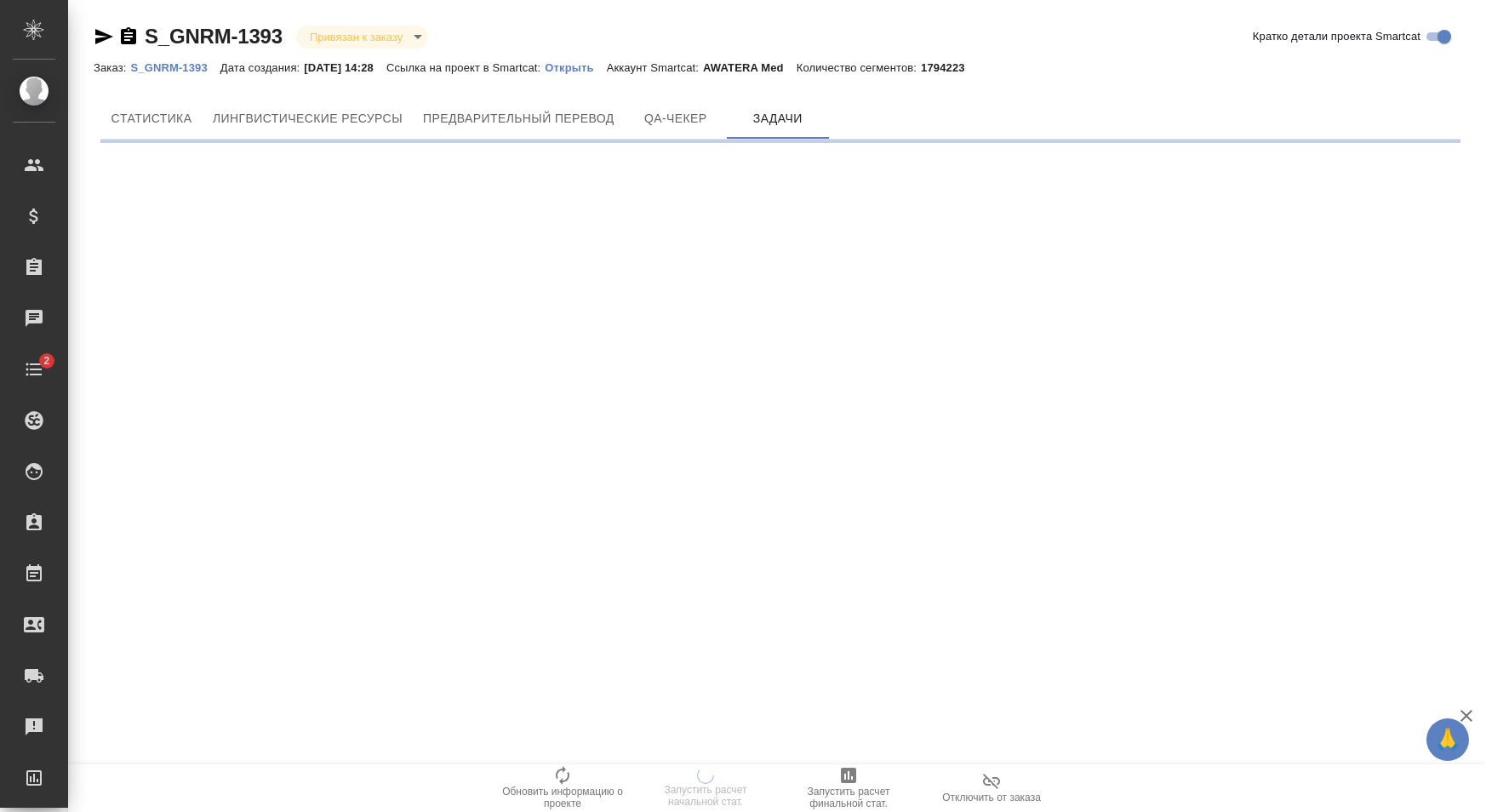  What do you see at coordinates (262, 67) in the screenshot?
I see `p: Дата создания:` at bounding box center [262, 67].